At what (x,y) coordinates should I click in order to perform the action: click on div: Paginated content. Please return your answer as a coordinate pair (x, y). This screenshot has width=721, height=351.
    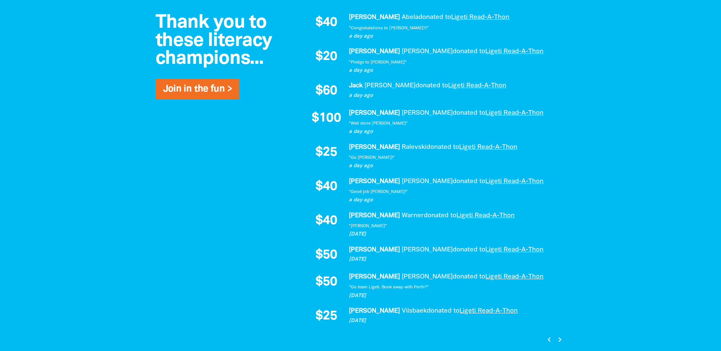
    Looking at the image, I should click on (432, 175).